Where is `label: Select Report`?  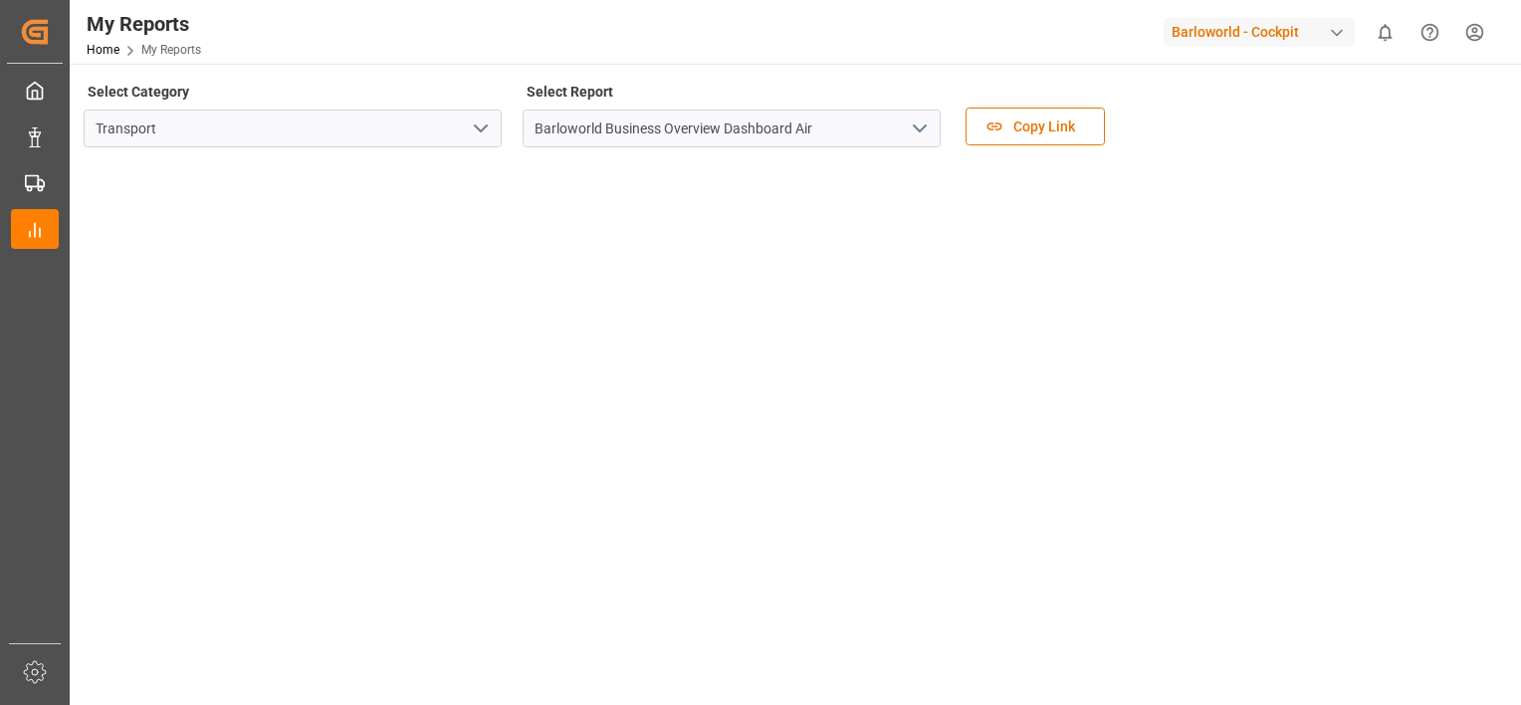
label: Select Report is located at coordinates (569, 92).